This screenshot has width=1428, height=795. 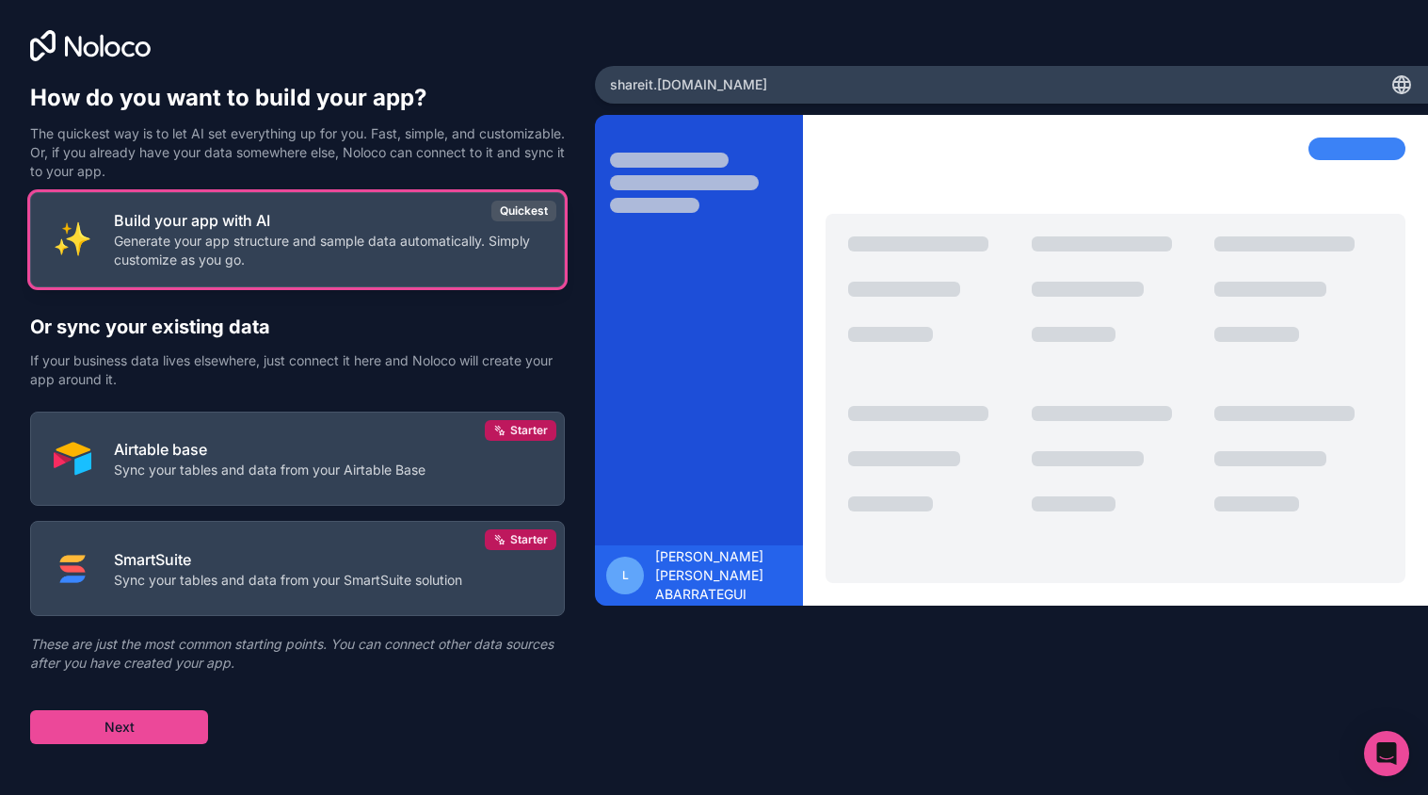 I want to click on button: SMART_SUITESmartSuiteSync your tables and data from your SmartSuite solutionStarter, so click(x=298, y=568).